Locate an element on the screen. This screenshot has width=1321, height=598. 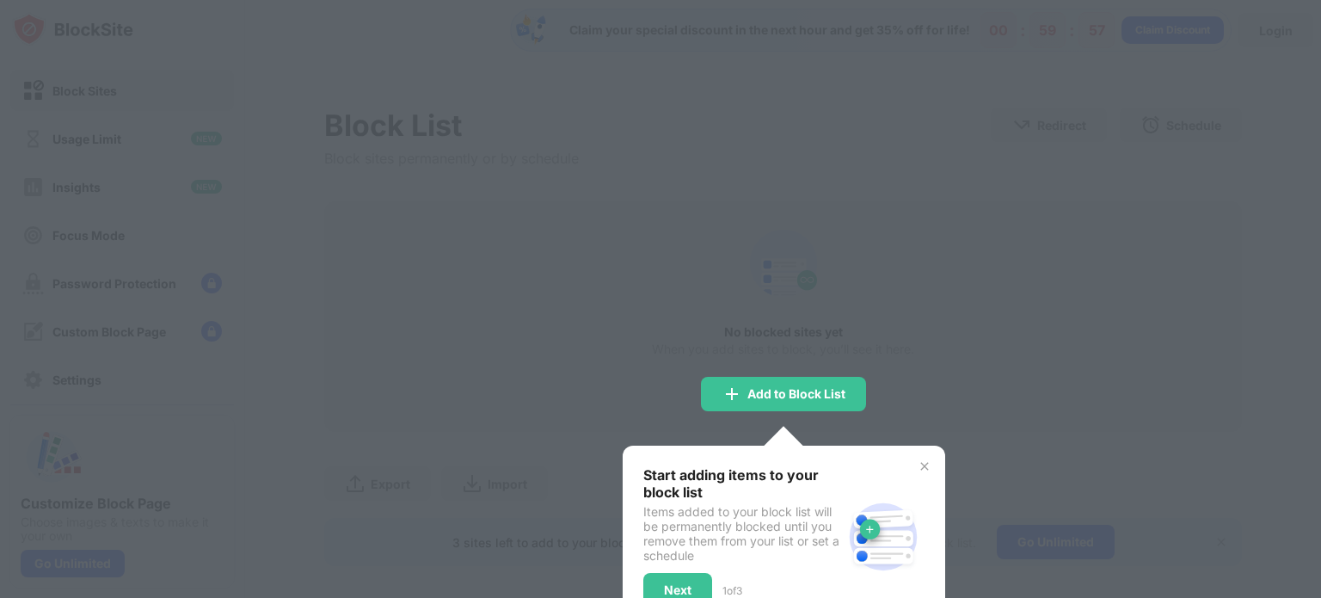
div: Items added to your block list will be permanently blocked until you remove them from your list o... is located at coordinates (742, 533).